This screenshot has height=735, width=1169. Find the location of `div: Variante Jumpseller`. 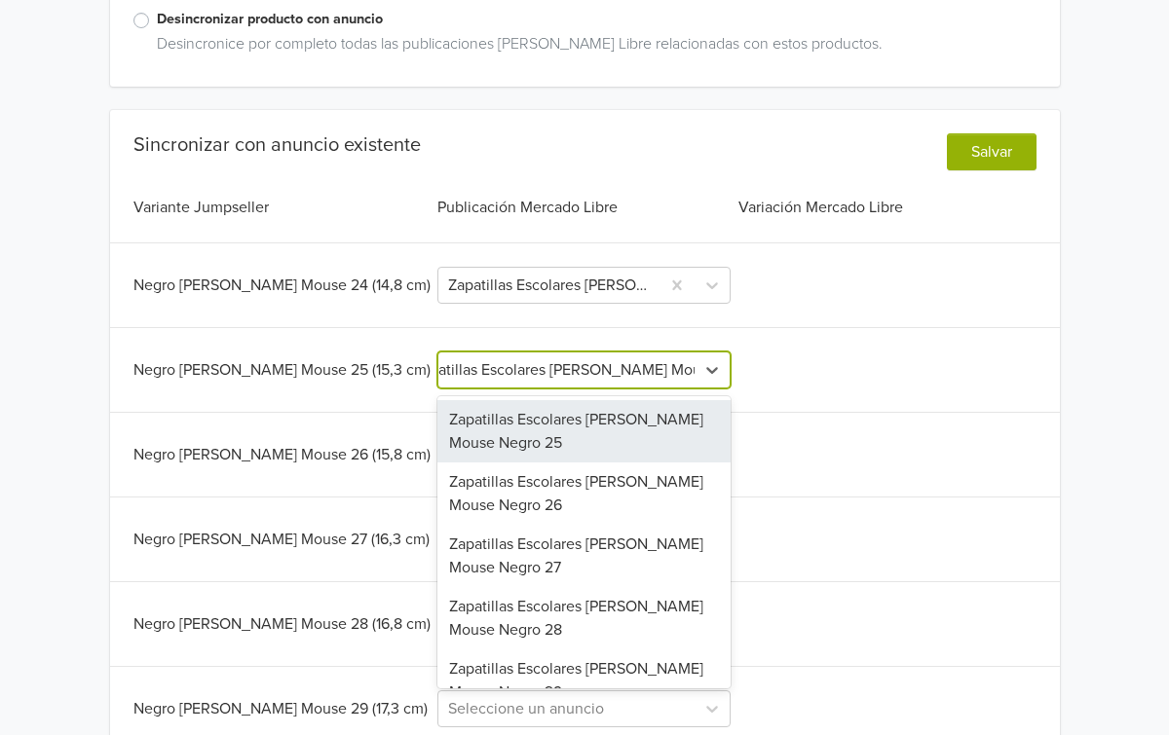

div: Variante Jumpseller is located at coordinates (283, 207).